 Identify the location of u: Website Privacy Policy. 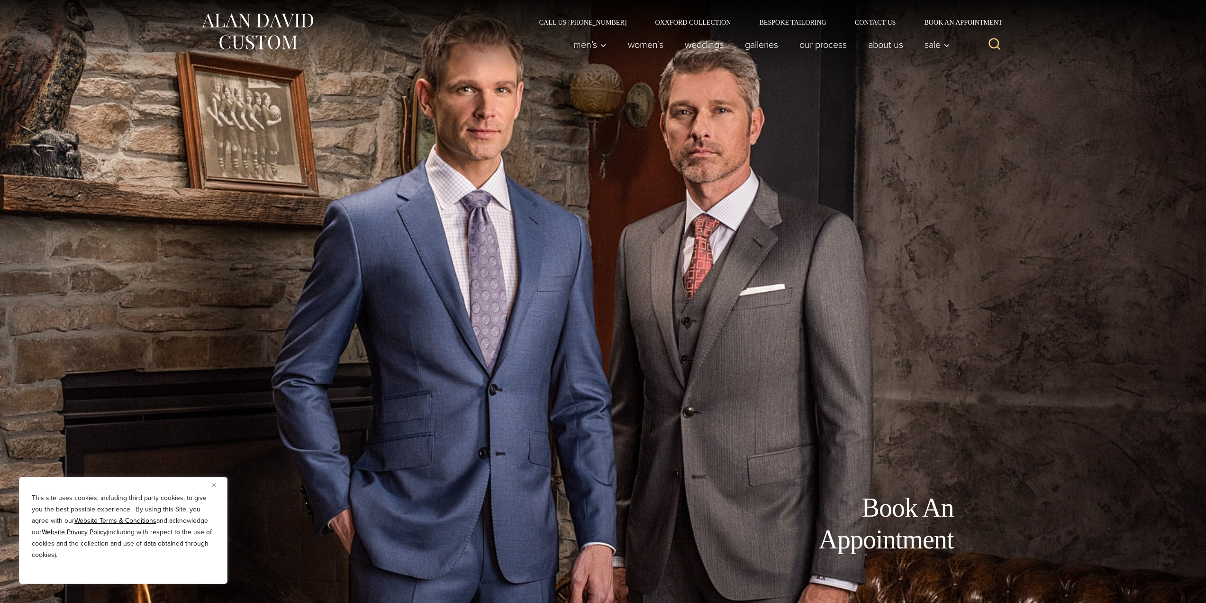
(74, 531).